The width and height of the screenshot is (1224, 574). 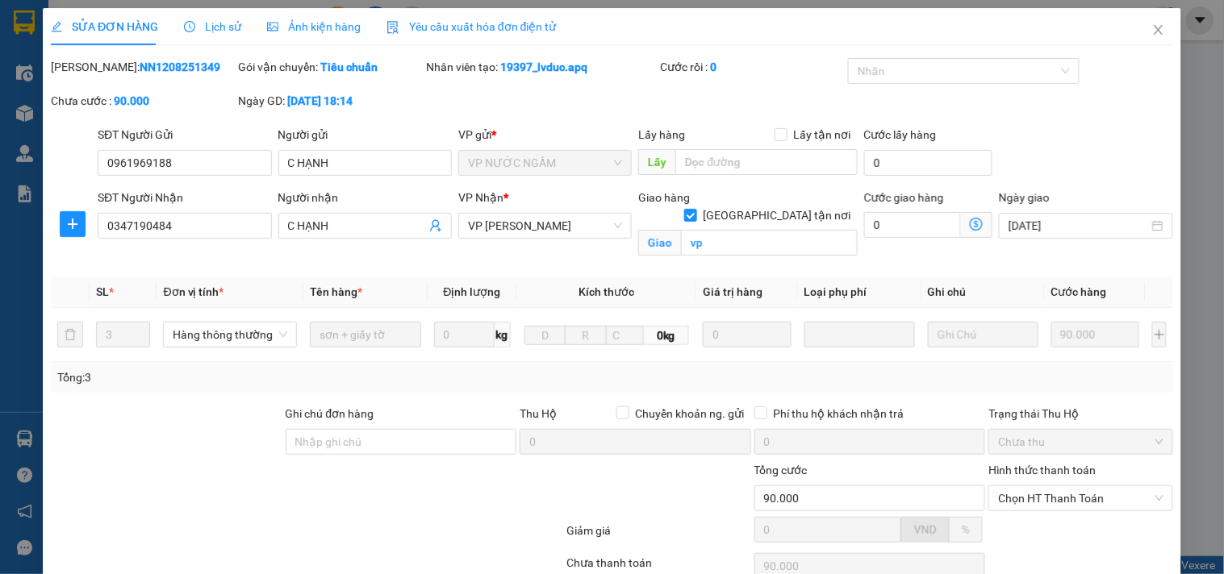 I want to click on div: Người nhận, so click(x=365, y=198).